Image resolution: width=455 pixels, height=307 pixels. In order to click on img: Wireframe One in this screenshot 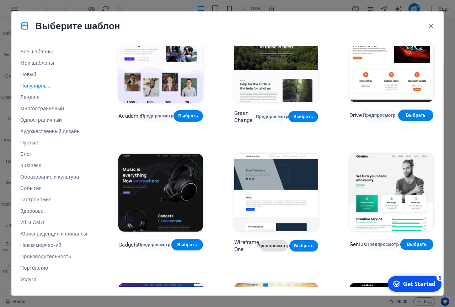, I will do `click(277, 192)`.